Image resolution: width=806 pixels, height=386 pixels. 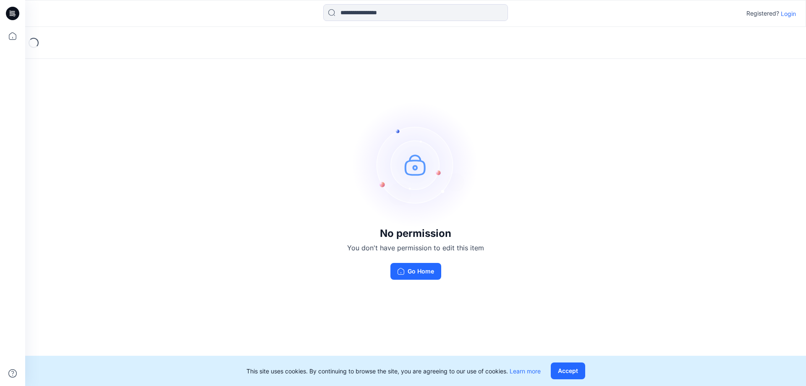 What do you see at coordinates (416, 165) in the screenshot?
I see `img: no-perm.svg` at bounding box center [416, 165].